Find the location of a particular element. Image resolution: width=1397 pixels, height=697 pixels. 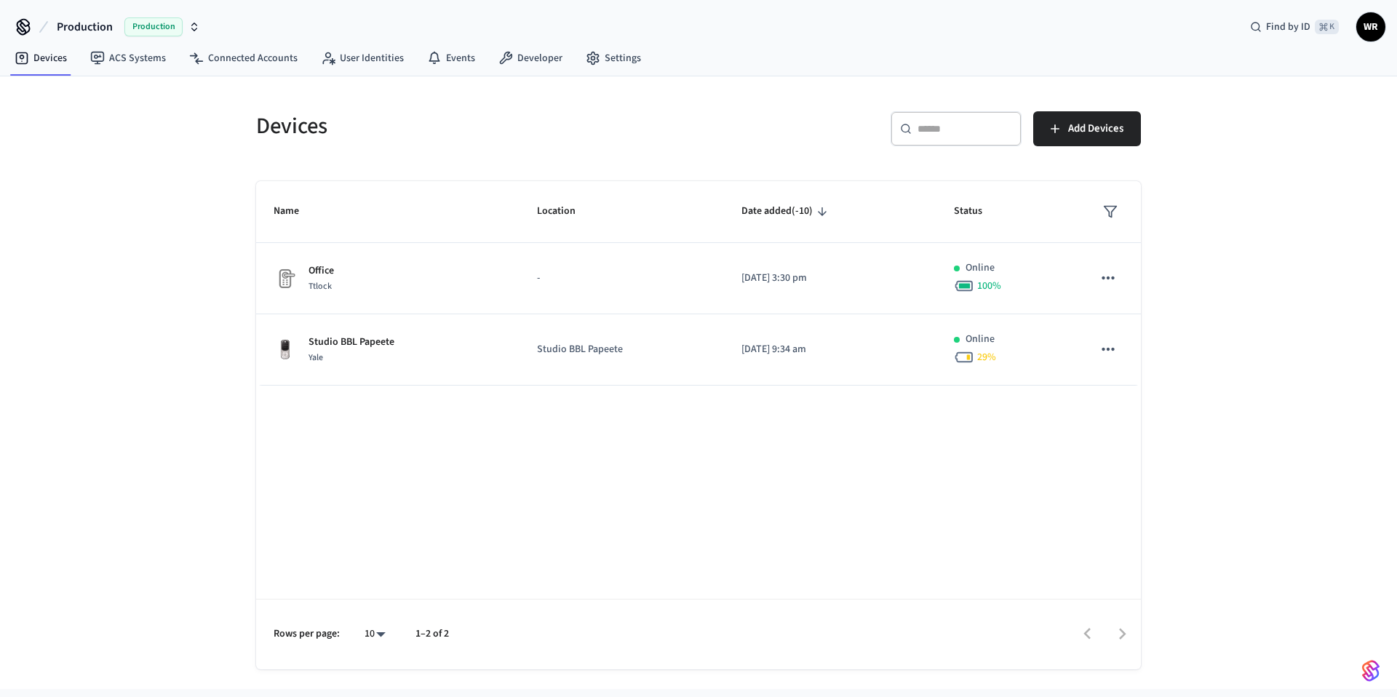

span: Location is located at coordinates (565, 211).